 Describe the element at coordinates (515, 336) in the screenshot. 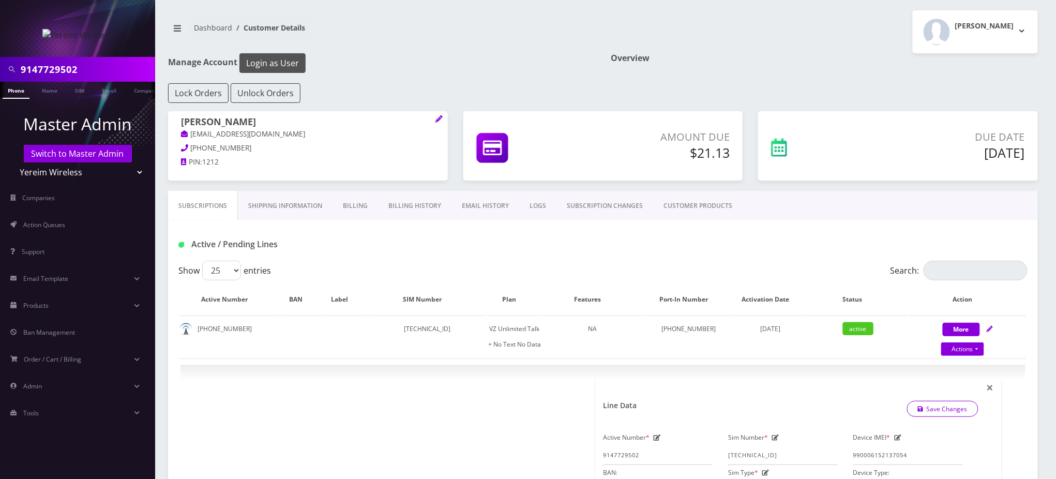

I see `td: VZ Unlimited Talk + No Text No Data` at that location.